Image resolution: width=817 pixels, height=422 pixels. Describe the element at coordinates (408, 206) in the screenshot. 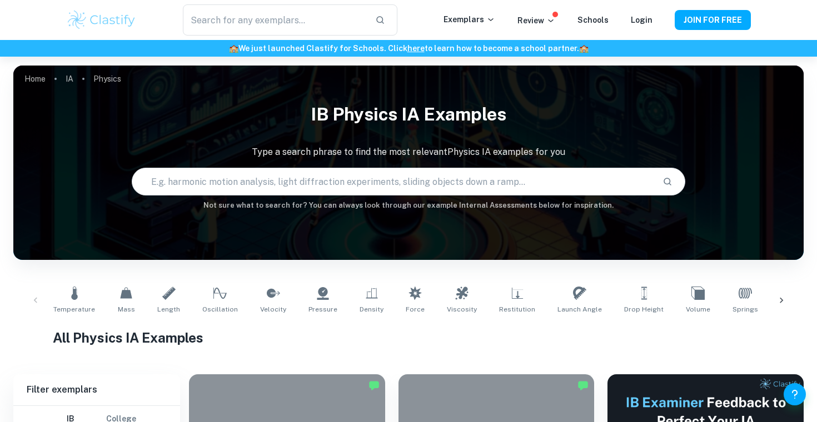

I see `h6: Not sure what to search for? You can always look through our example Internal Assessments below f...` at that location.